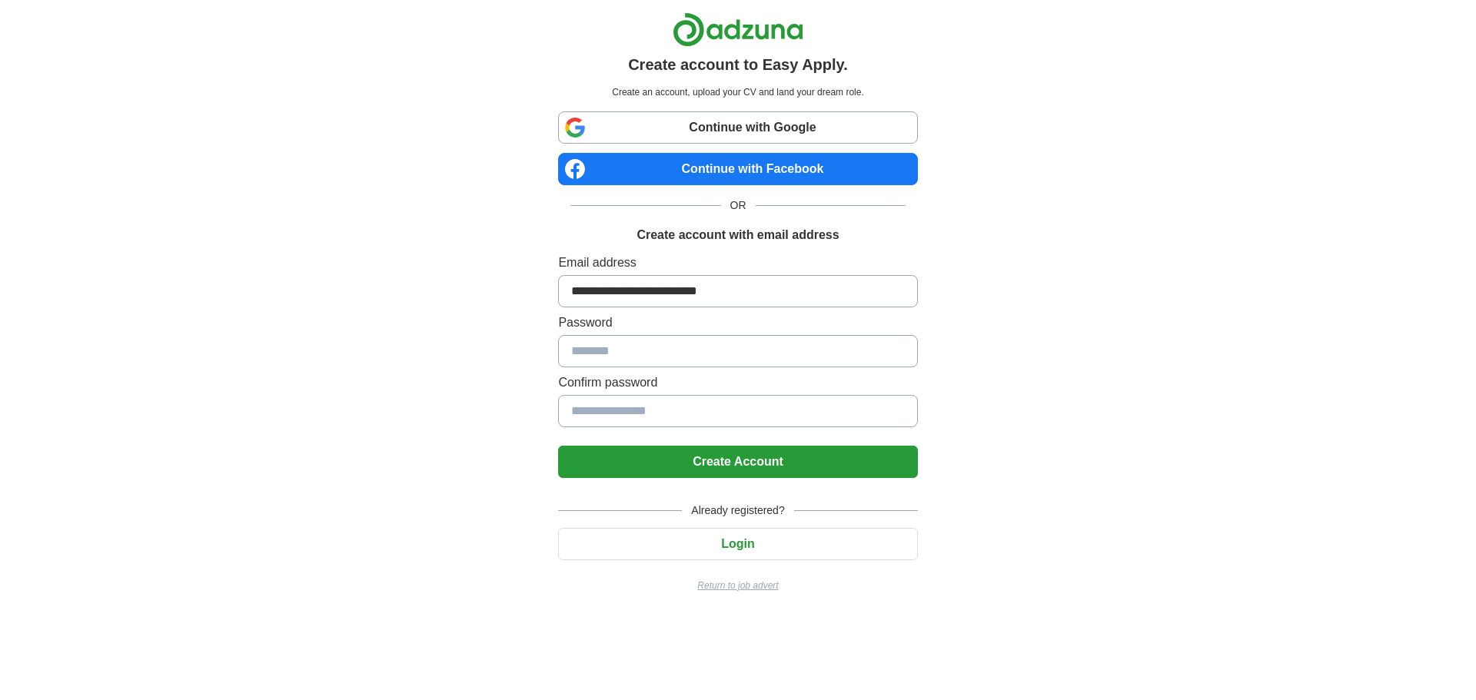 The image size is (1476, 700). What do you see at coordinates (737, 544) in the screenshot?
I see `button: Login` at bounding box center [737, 544].